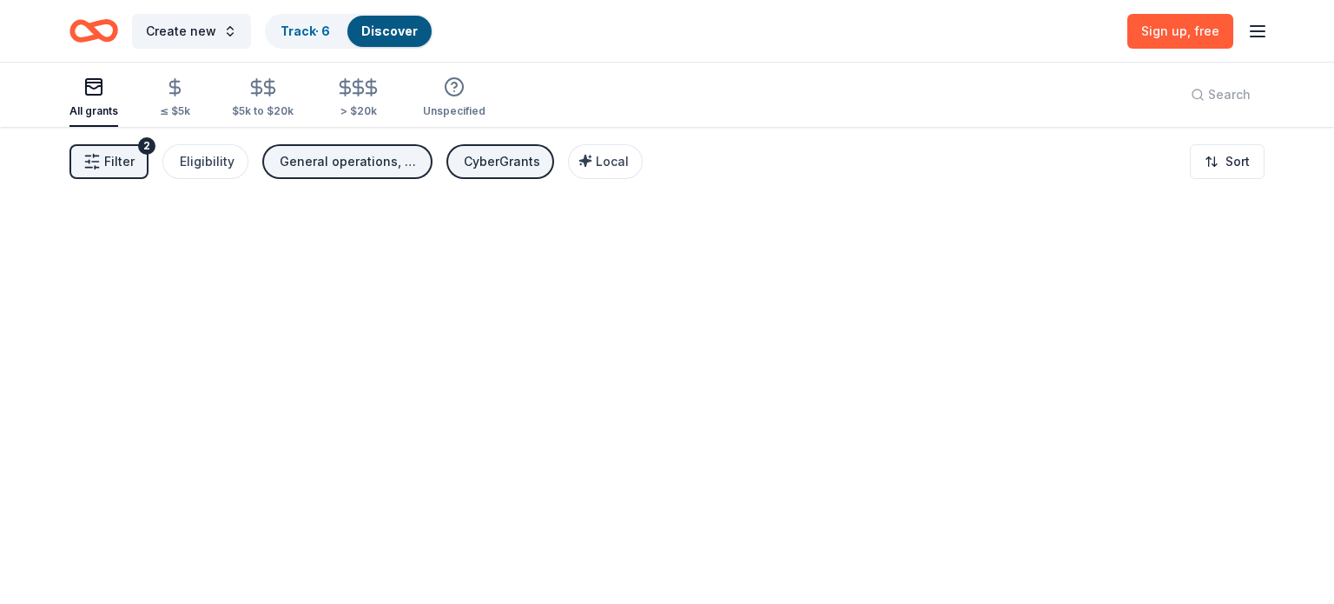 Image resolution: width=1334 pixels, height=604 pixels. Describe the element at coordinates (181, 31) in the screenshot. I see `span: Create new` at that location.